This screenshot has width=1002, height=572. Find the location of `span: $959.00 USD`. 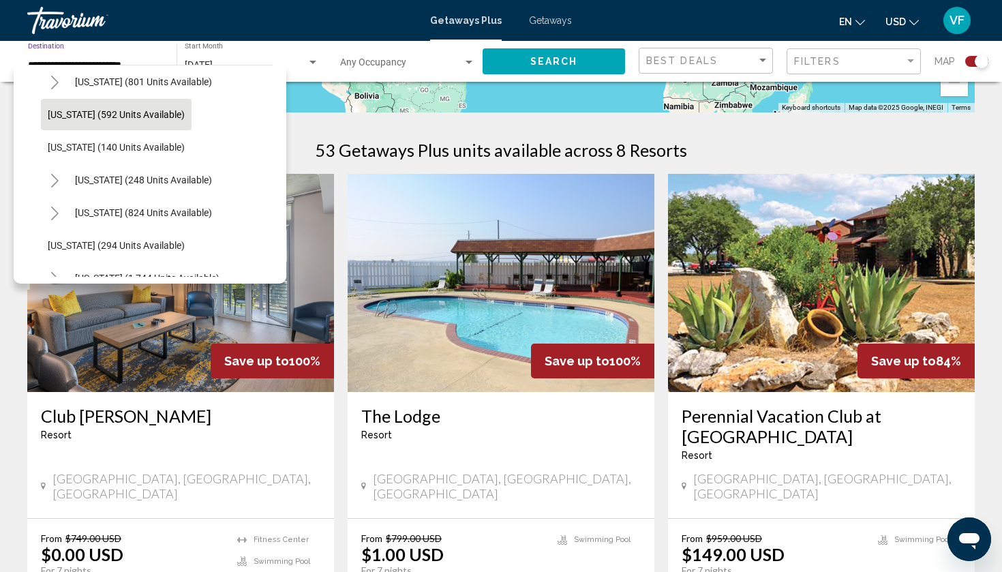

span: $959.00 USD is located at coordinates (734, 538).